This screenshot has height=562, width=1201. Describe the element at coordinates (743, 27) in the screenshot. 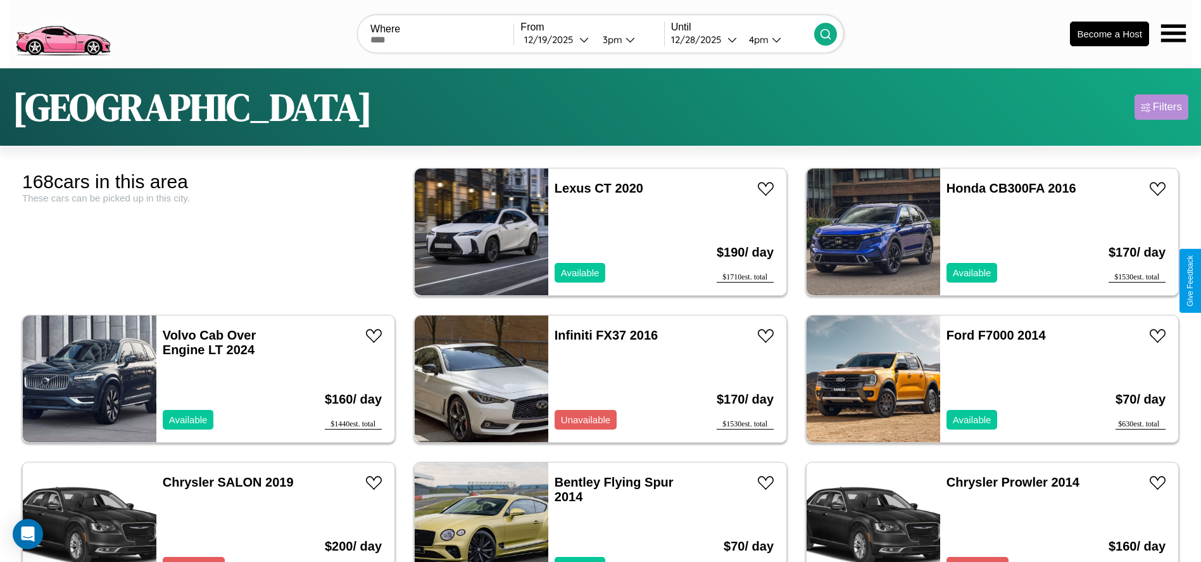

I see `label: Until` at that location.